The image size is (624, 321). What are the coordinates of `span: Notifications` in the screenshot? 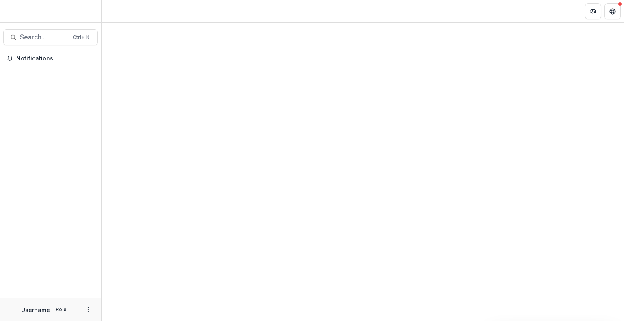 It's located at (55, 58).